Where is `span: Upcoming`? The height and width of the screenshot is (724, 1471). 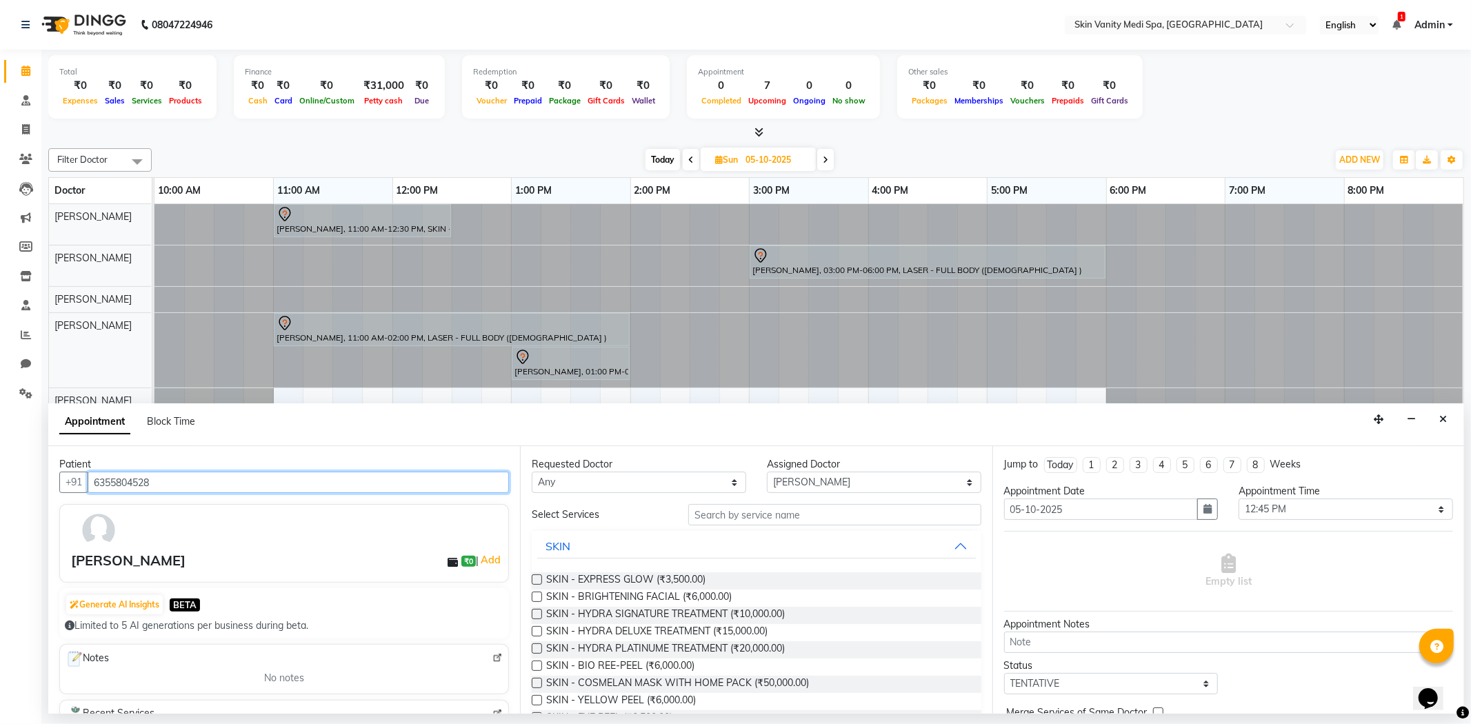
span: Upcoming is located at coordinates (767, 101).